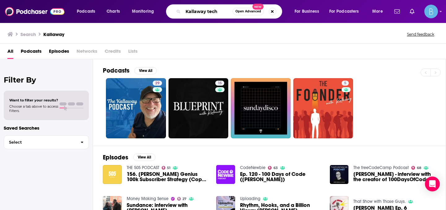  Describe the element at coordinates (433, 184) in the screenshot. I see `div: Open Intercom Messenger` at that location.